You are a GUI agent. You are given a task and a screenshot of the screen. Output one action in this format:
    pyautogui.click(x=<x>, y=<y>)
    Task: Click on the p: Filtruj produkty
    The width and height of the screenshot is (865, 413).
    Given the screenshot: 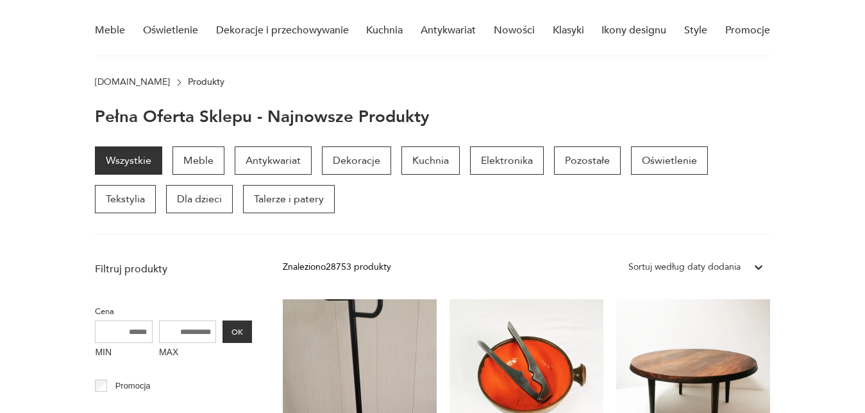 What is the action you would take?
    pyautogui.click(x=173, y=269)
    